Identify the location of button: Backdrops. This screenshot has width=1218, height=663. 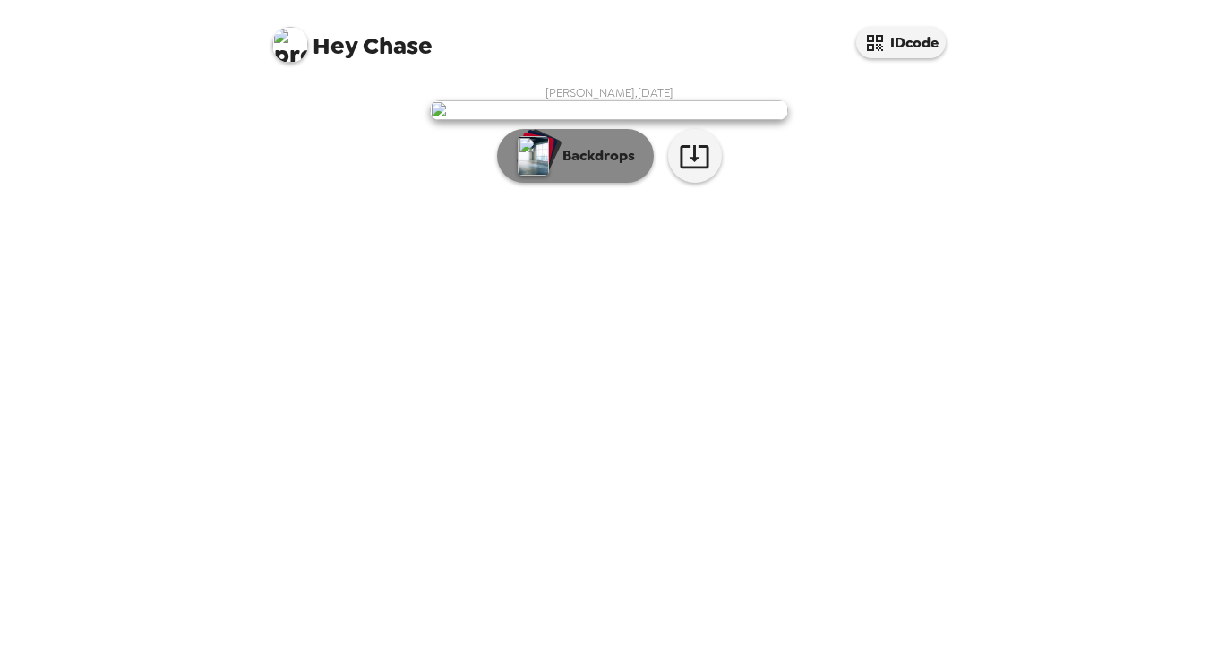
(575, 156).